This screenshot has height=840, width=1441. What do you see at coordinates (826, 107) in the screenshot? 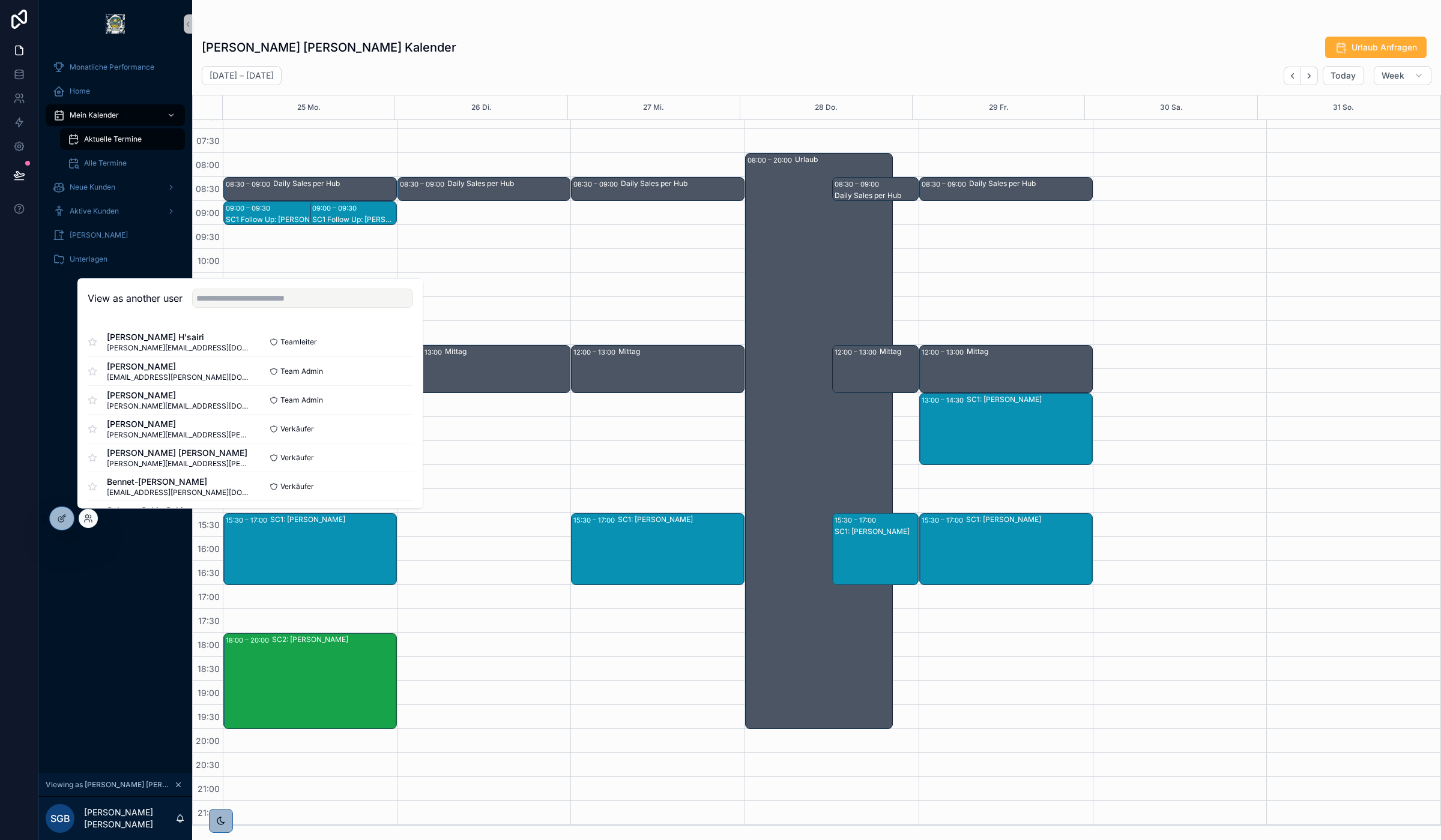
I see `button: 28 Do.` at bounding box center [826, 107].